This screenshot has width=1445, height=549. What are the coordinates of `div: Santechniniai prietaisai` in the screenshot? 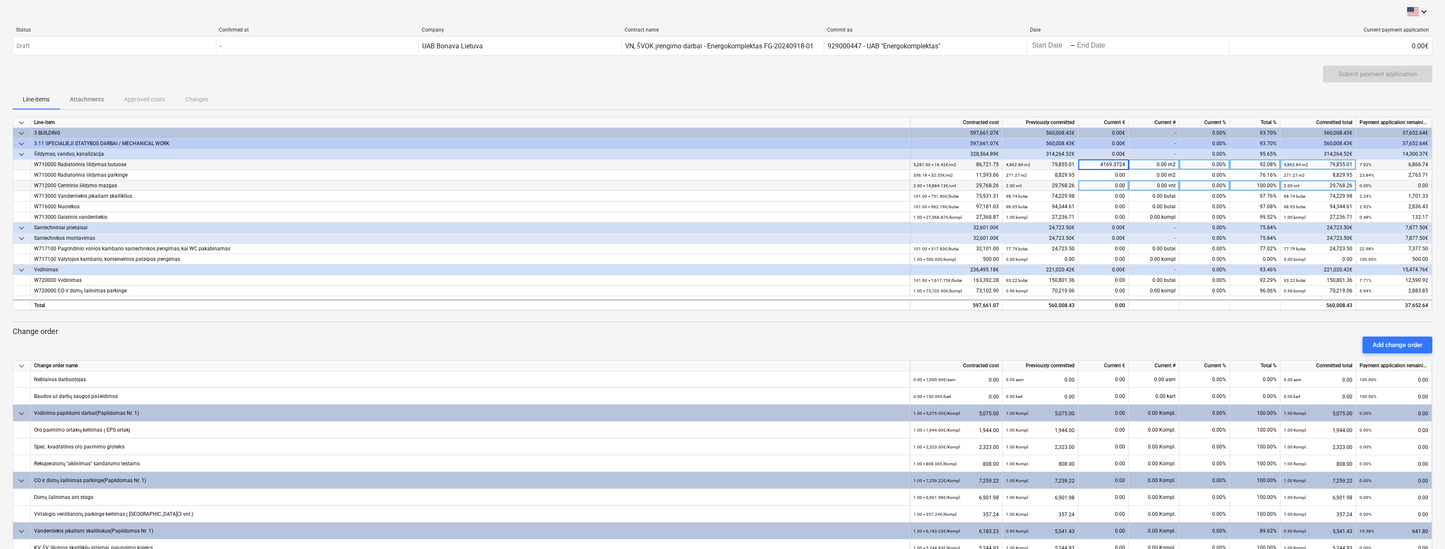 It's located at (470, 228).